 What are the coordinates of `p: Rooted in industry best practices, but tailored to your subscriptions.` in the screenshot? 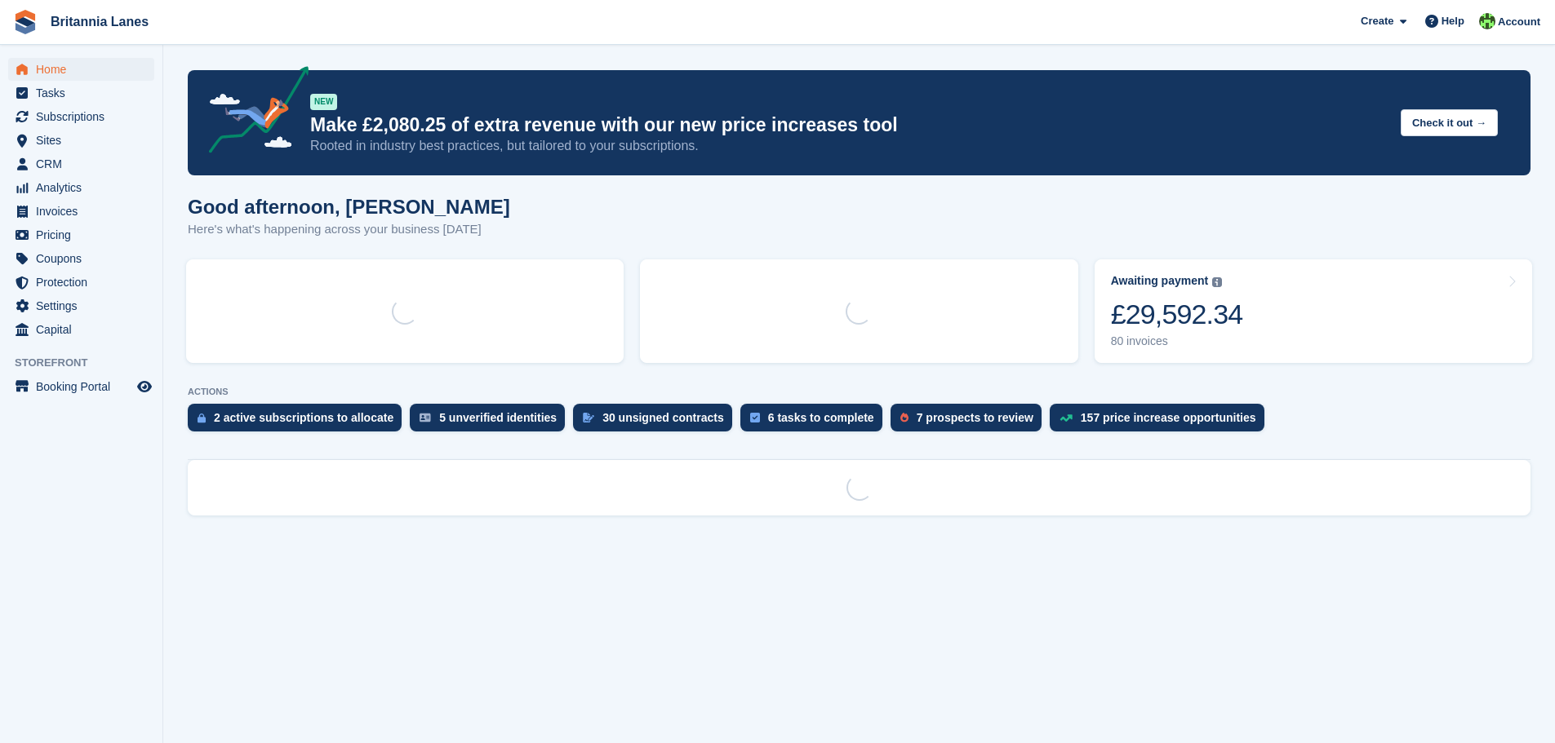 It's located at (849, 146).